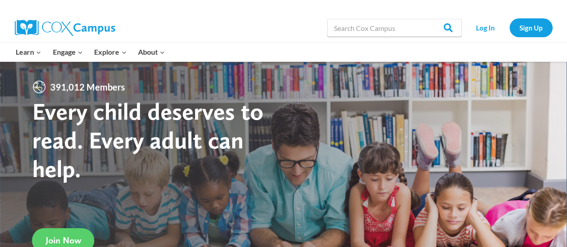 The image size is (567, 247). Describe the element at coordinates (509, 27) in the screenshot. I see `nav: Secondary Navigation` at that location.